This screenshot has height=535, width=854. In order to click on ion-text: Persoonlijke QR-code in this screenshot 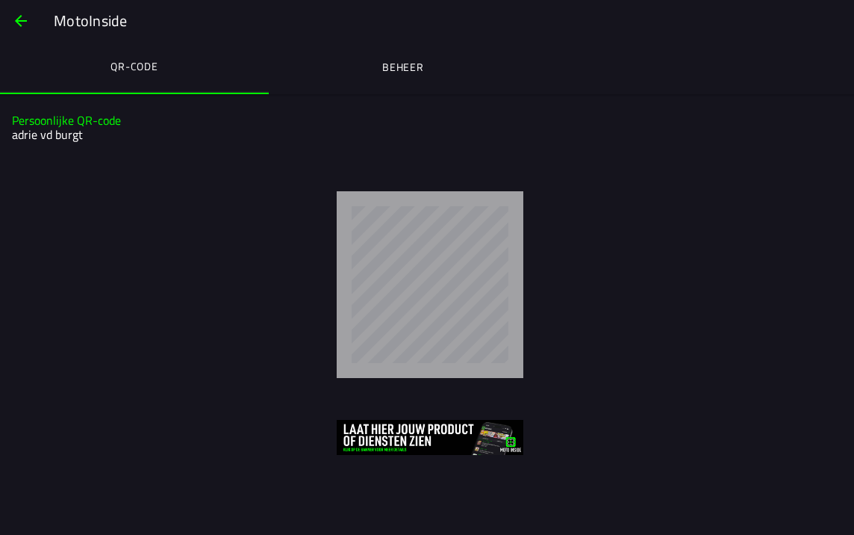, I will do `click(66, 120)`.